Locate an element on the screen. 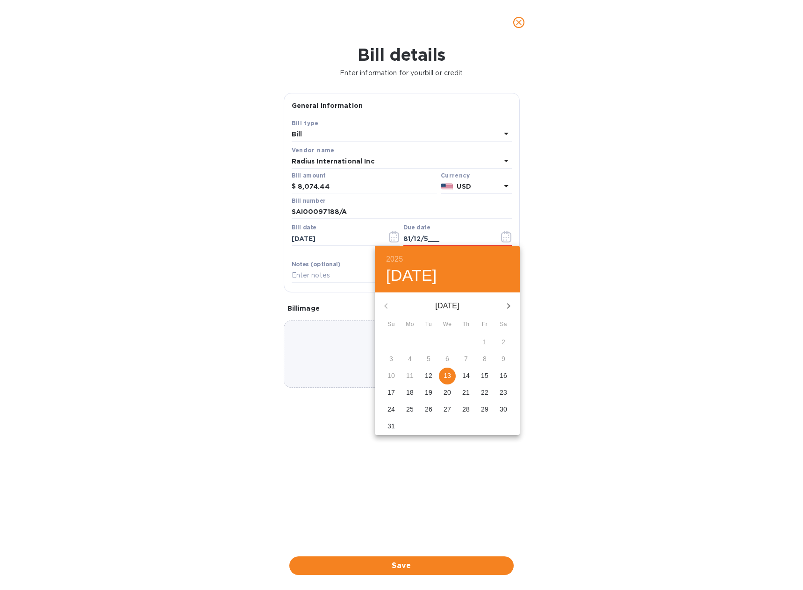 The height and width of the screenshot is (590, 803). p: 22 is located at coordinates (485, 393).